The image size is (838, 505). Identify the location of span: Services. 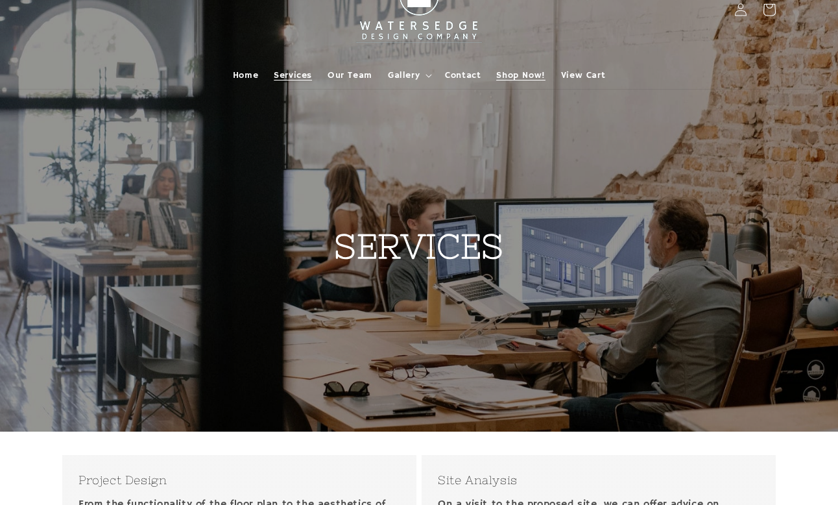
(293, 75).